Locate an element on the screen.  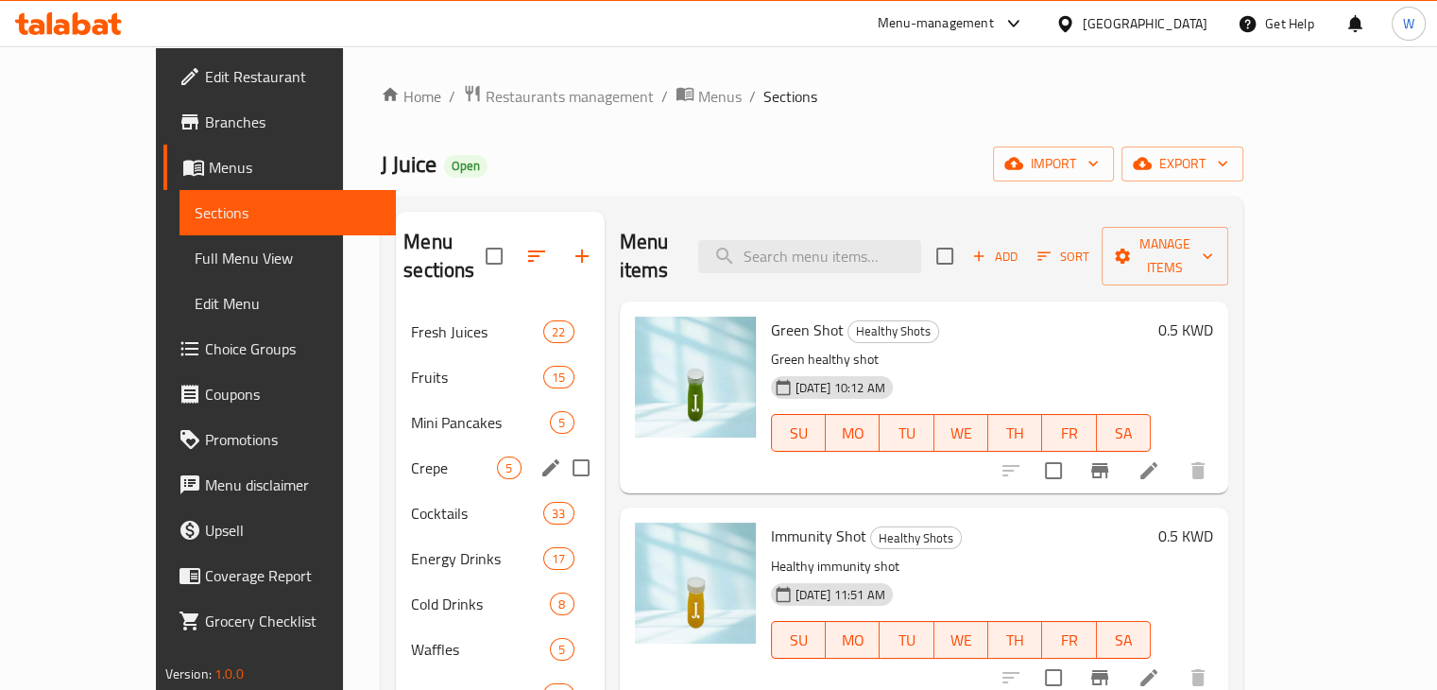
span: J Juice is located at coordinates (408, 163).